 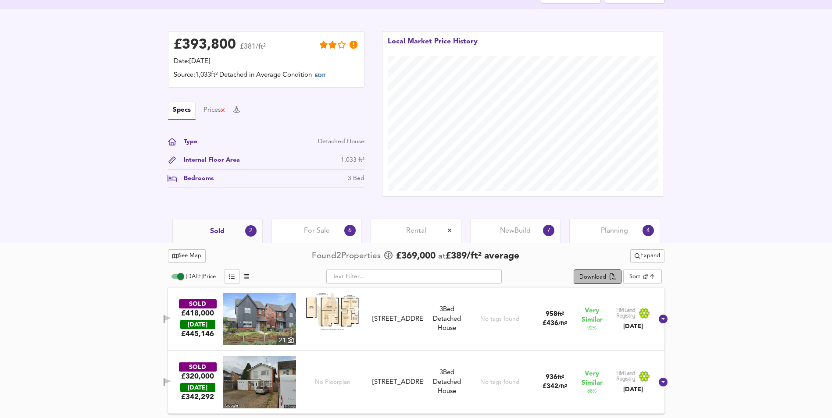 I want to click on div: 7, so click(x=549, y=231).